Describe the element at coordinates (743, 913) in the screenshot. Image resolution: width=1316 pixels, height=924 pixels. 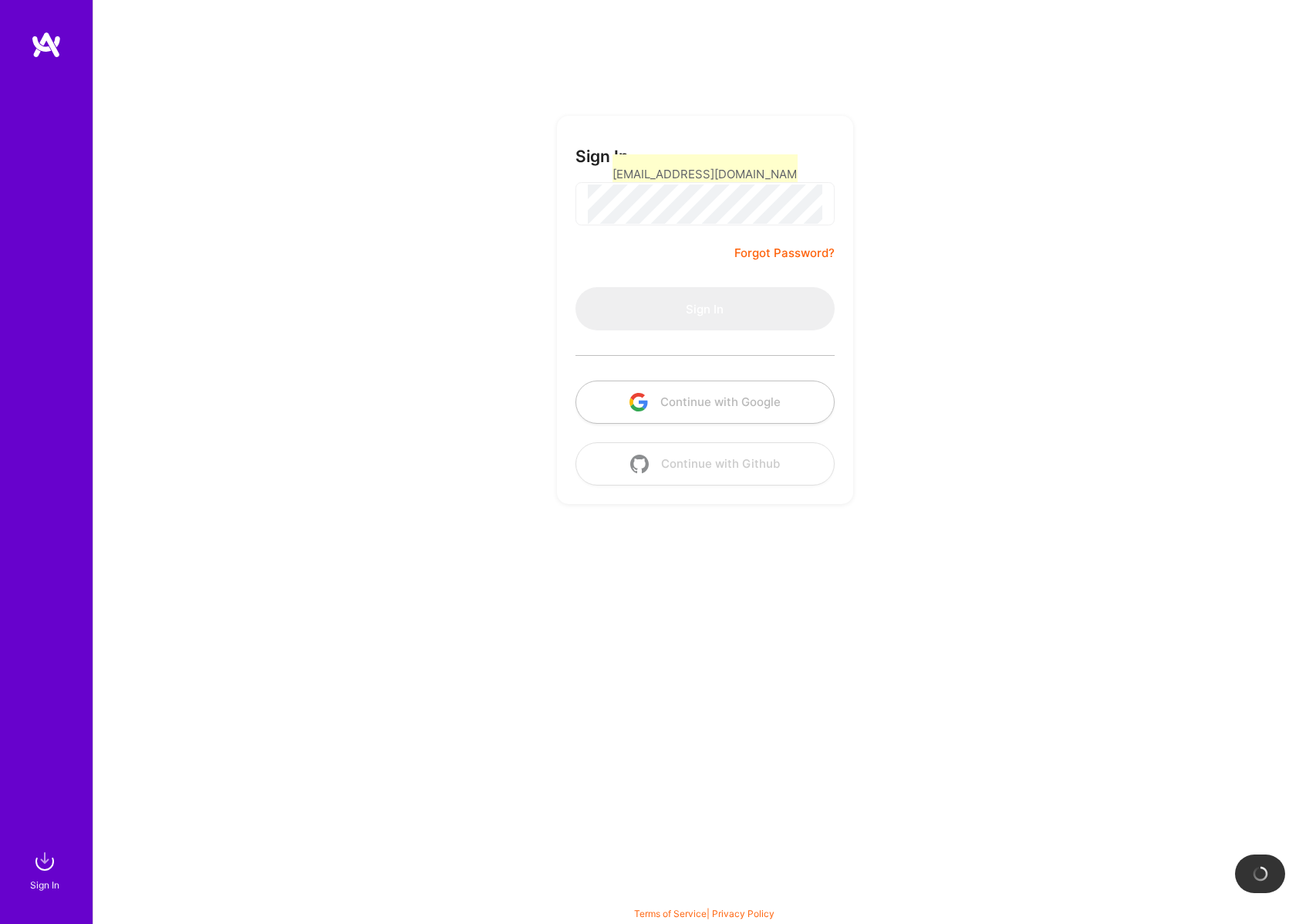
I see `a: Privacy Policy` at that location.